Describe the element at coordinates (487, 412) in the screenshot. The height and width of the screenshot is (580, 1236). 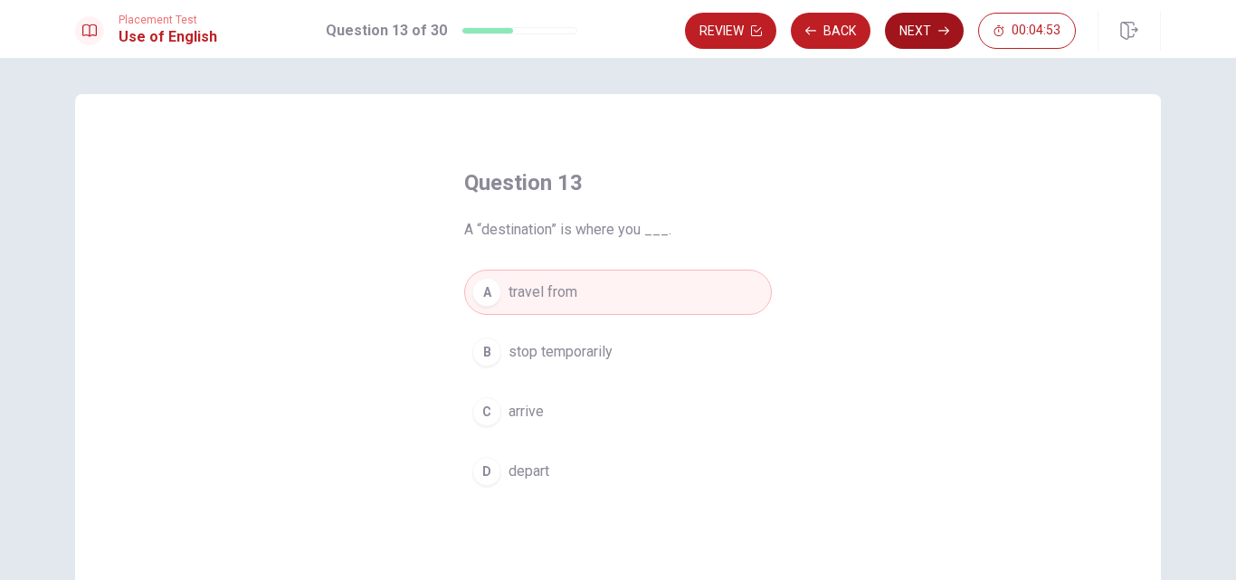
I see `div: C` at that location.